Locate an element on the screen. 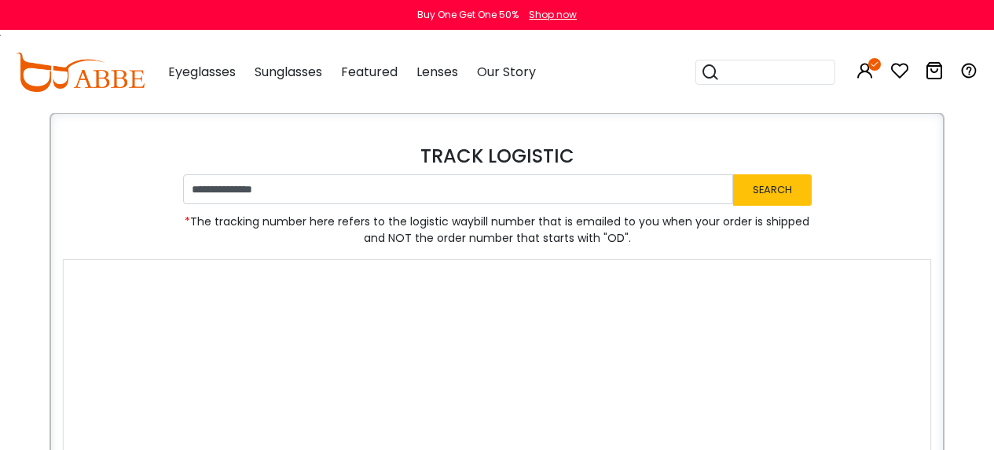 The image size is (994, 450). img: abbeglasses.com is located at coordinates (80, 72).